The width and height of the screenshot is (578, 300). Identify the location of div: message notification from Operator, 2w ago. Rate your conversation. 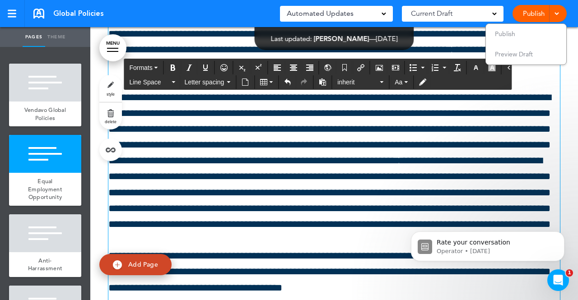
(90, 34).